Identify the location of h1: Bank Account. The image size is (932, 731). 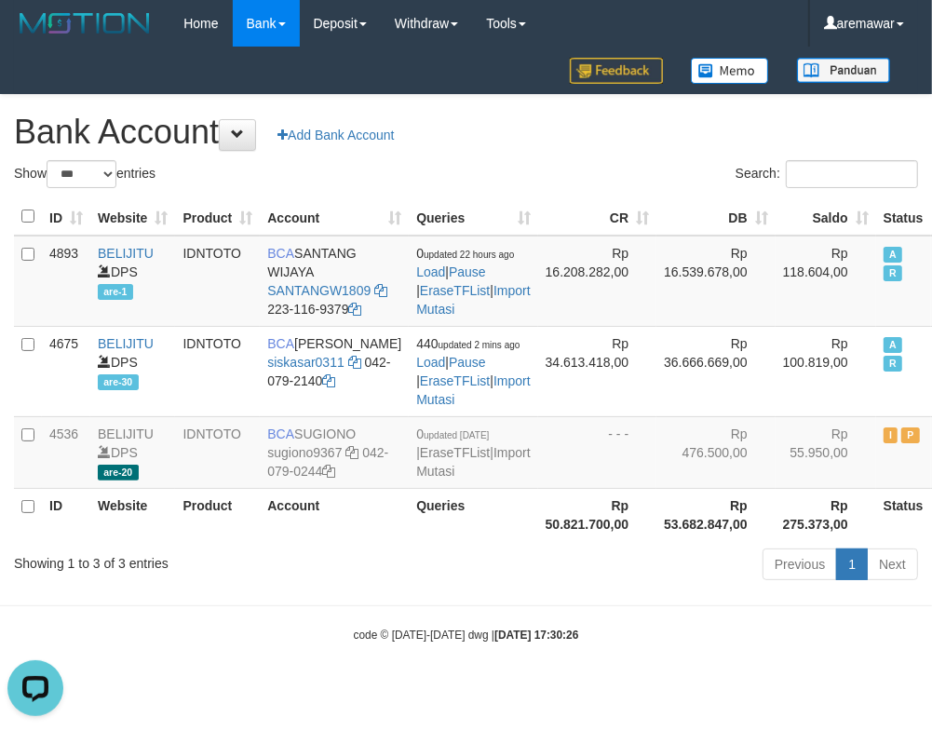
(466, 132).